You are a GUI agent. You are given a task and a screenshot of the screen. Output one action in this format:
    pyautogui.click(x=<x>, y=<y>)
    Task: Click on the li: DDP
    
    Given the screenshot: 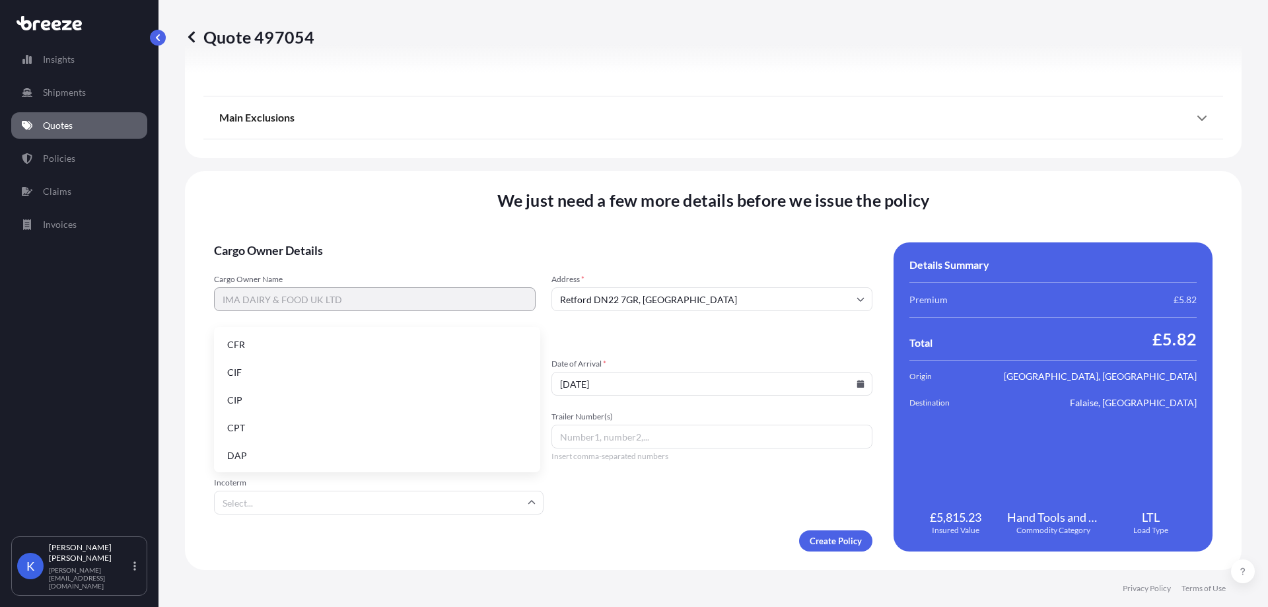 What is the action you would take?
    pyautogui.click(x=377, y=483)
    